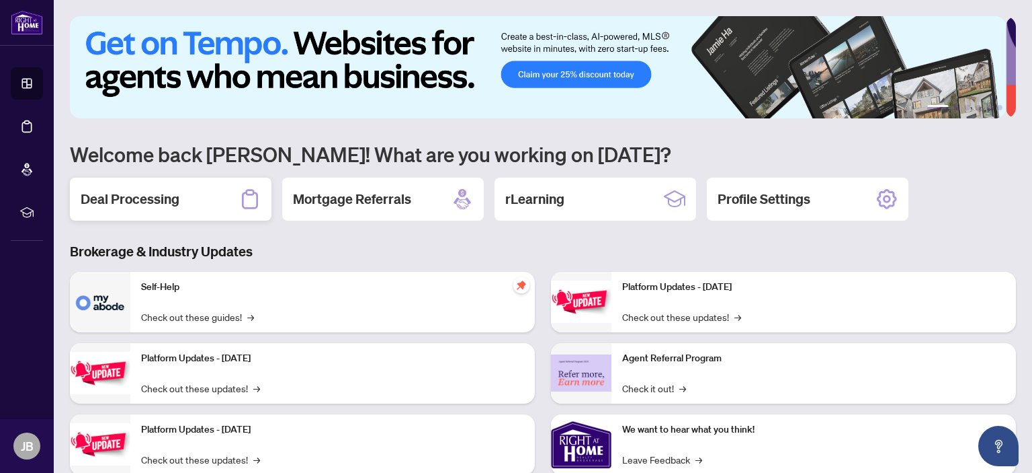 The width and height of the screenshot is (1032, 473). Describe the element at coordinates (979, 108) in the screenshot. I see `button: 4` at that location.